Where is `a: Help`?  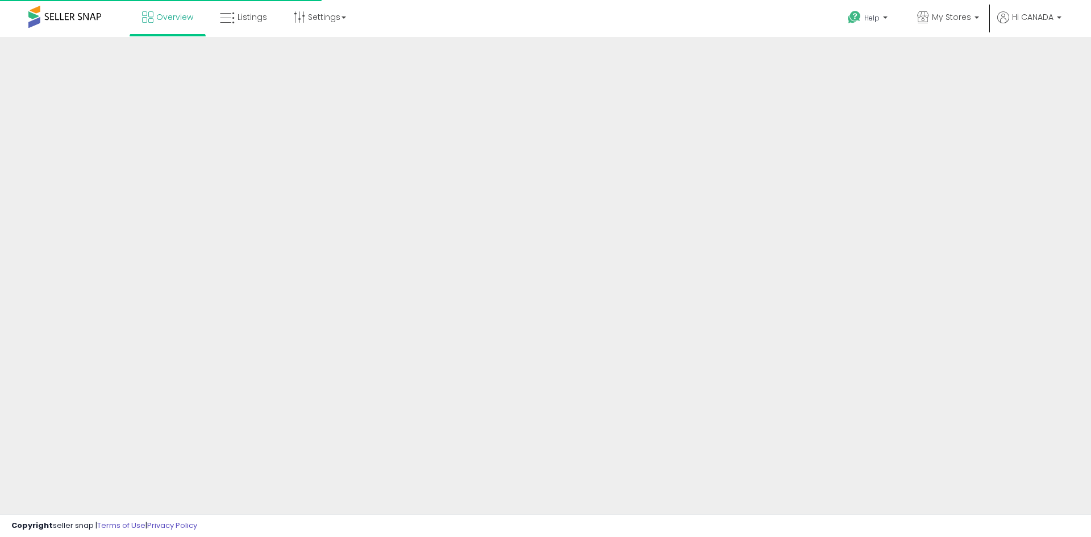 a: Help is located at coordinates (869, 19).